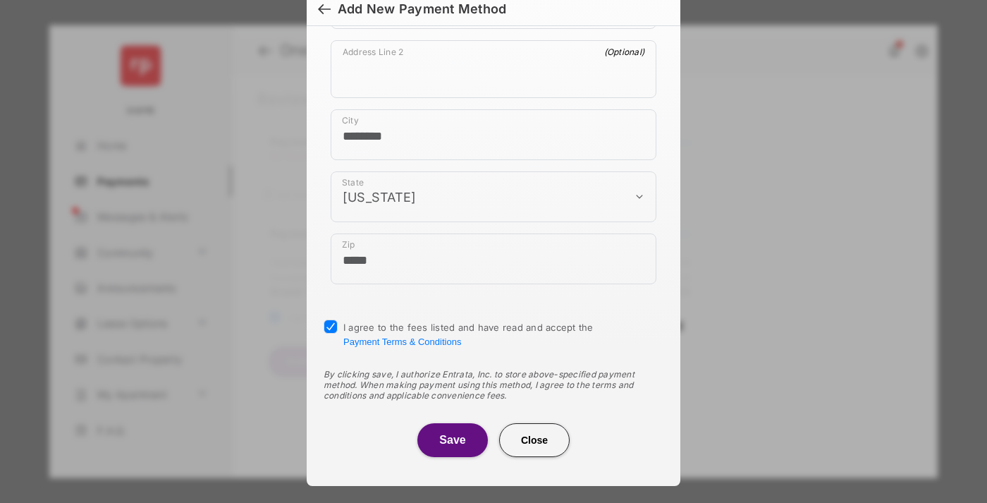  What do you see at coordinates (494, 135) in the screenshot?
I see `div: payment_method_screening[postal_addresses][locality]` at bounding box center [494, 135].